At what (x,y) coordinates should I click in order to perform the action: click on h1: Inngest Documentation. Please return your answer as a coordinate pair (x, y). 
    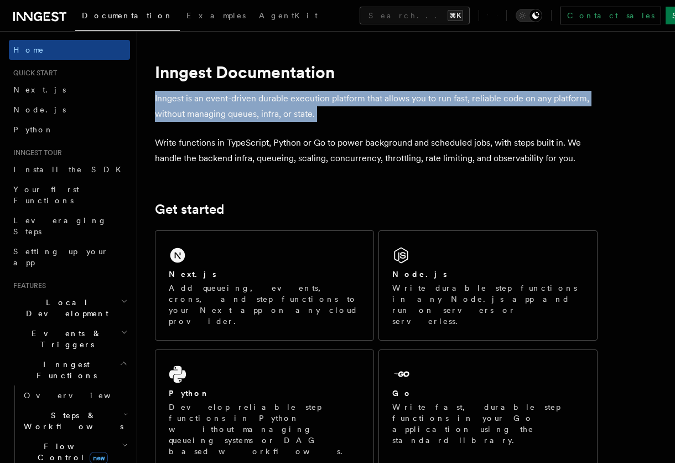
    Looking at the image, I should click on (376, 72).